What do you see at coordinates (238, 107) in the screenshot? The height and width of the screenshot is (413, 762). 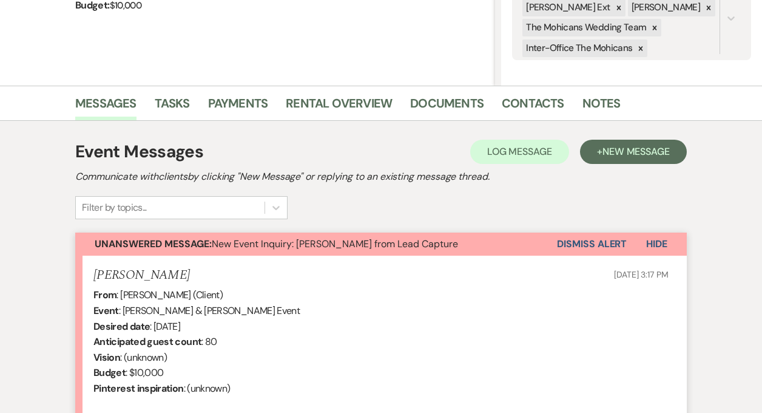 I see `a: Payments` at bounding box center [238, 107].